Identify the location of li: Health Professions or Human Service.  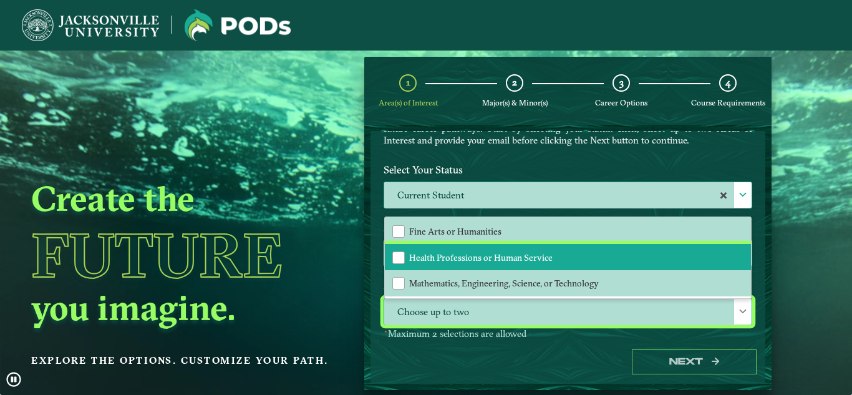
(568, 257).